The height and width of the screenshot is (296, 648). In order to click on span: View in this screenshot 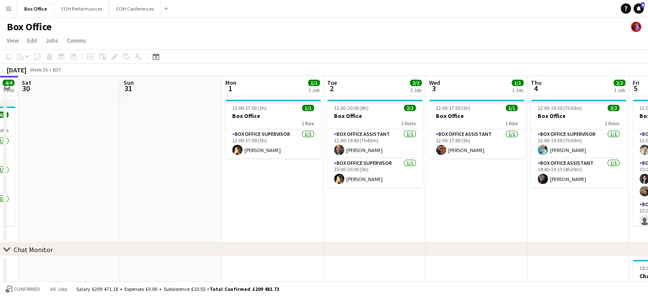, I will do `click(13, 40)`.